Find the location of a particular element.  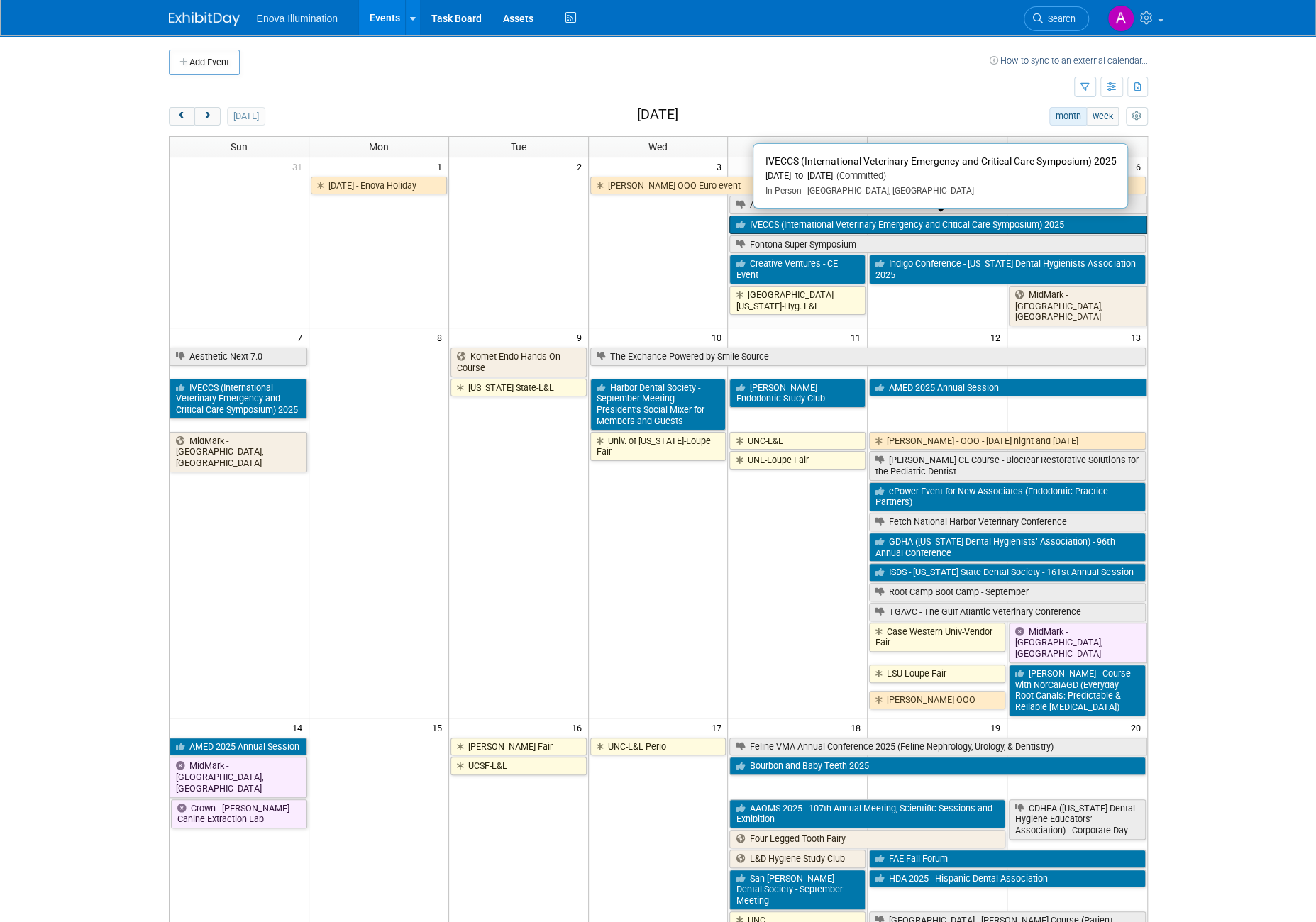

a: ePower Event for New Associates (Endodontic Practice Partners) is located at coordinates (1006, 497).